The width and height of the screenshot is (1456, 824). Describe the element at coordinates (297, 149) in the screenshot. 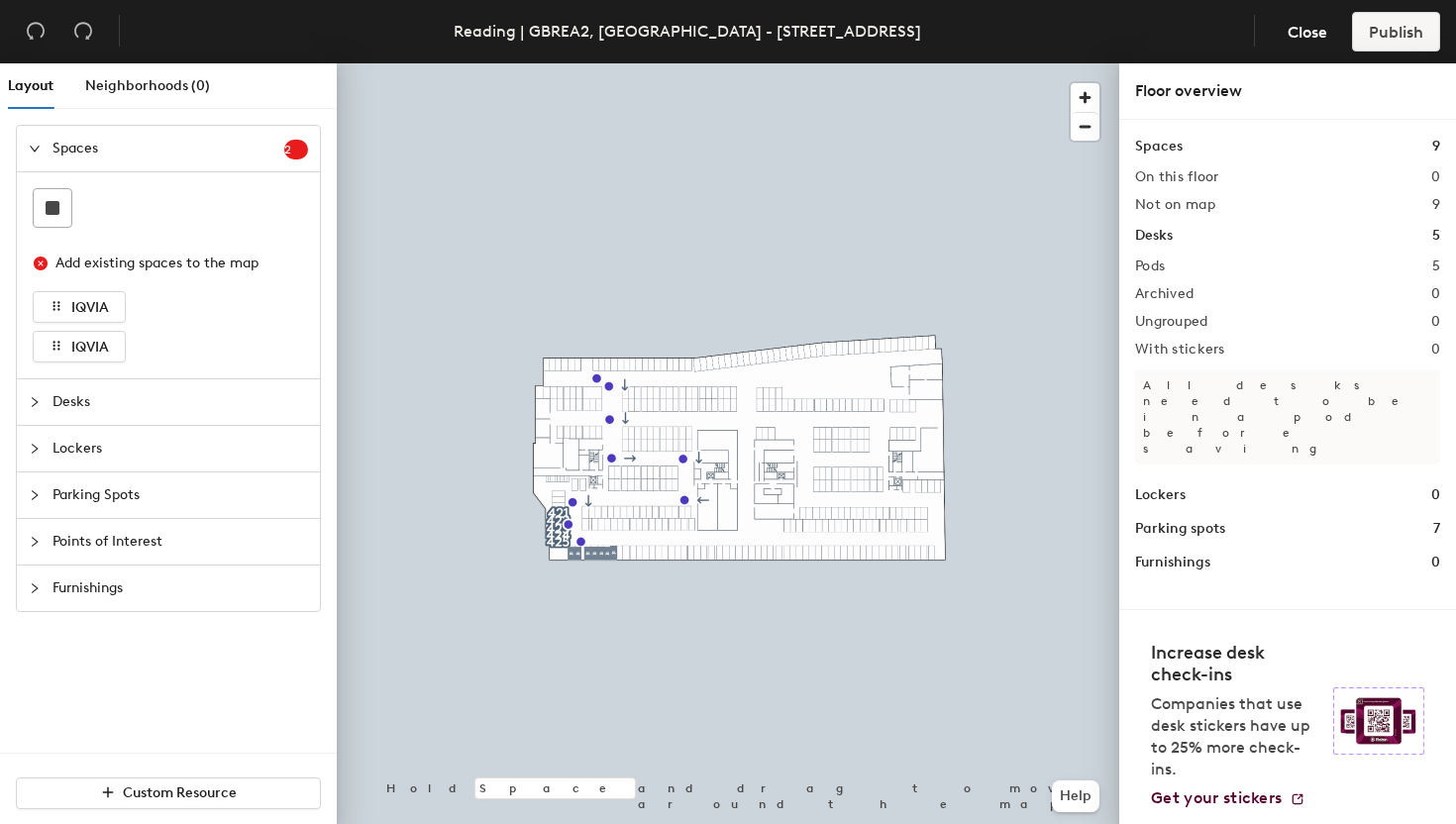

I see `span: 2` at that location.